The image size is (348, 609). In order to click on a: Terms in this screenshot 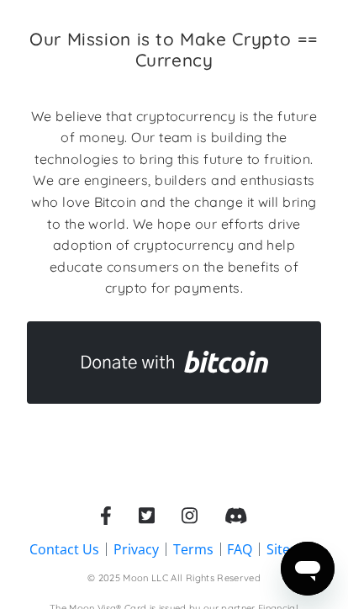, I will do `click(193, 549)`.